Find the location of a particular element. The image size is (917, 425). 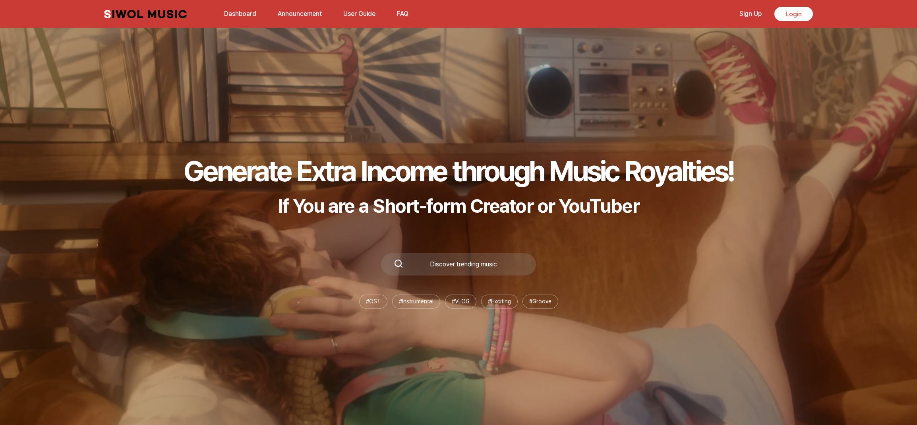

li: # Groove is located at coordinates (540, 301).